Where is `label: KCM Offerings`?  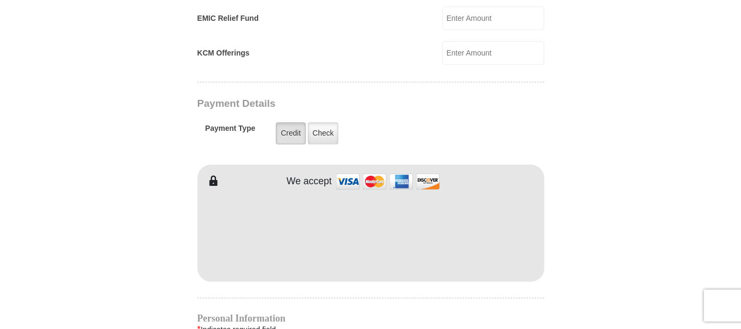
label: KCM Offerings is located at coordinates (224, 53).